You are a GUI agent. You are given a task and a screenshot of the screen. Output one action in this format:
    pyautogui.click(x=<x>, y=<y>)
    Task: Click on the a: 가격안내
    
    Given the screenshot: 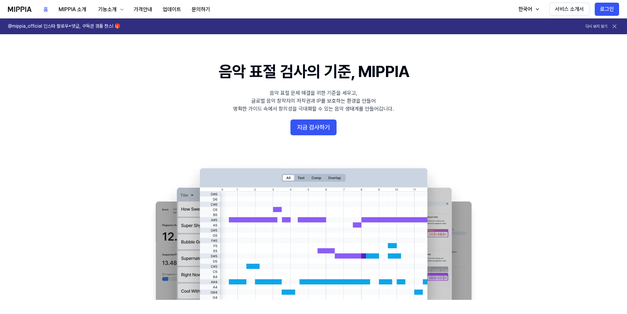 What is the action you would take?
    pyautogui.click(x=143, y=10)
    